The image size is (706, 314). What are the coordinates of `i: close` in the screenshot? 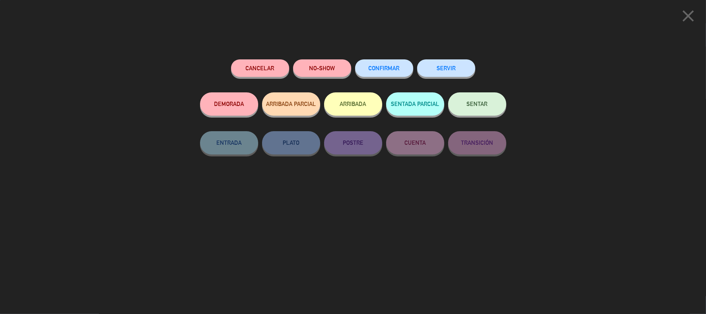 It's located at (688, 16).